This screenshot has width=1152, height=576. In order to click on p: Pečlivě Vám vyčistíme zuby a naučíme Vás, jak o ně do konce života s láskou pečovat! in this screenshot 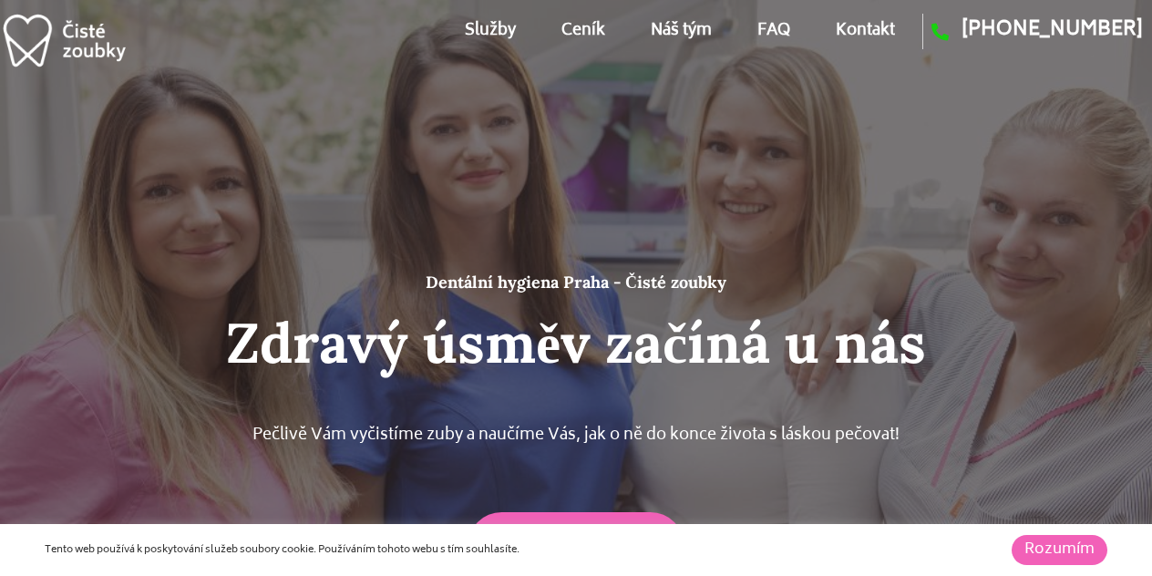, I will do `click(576, 436)`.